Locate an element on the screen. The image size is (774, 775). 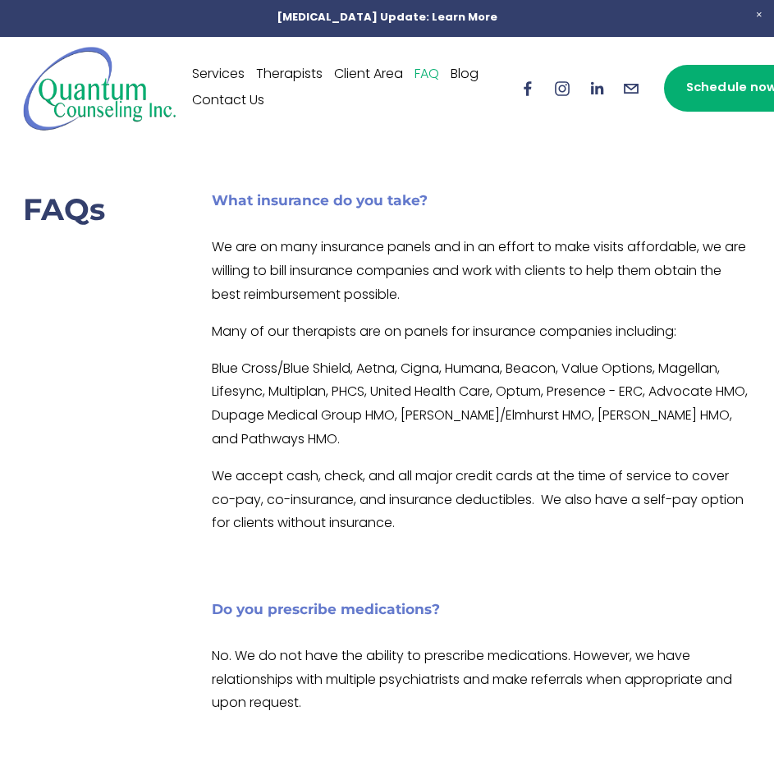
a: Services is located at coordinates (218, 76).